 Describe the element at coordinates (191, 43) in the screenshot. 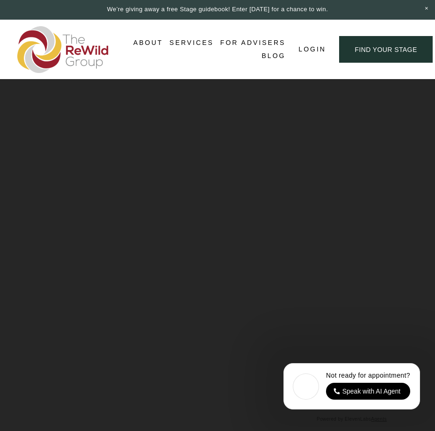

I see `span: Services` at that location.